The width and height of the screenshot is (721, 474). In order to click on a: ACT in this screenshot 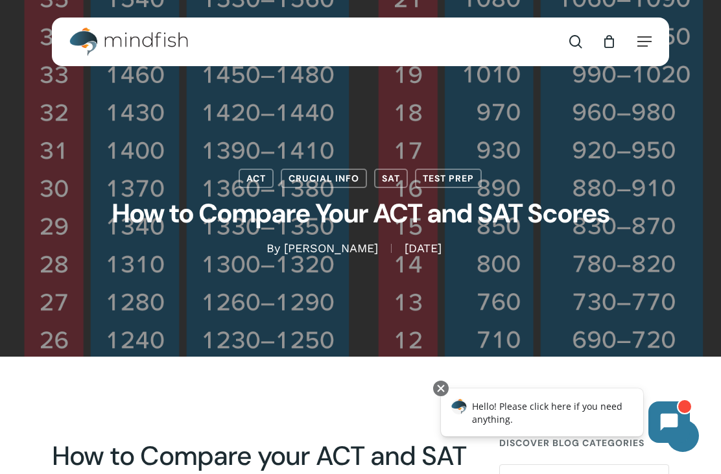, I will do `click(256, 178)`.